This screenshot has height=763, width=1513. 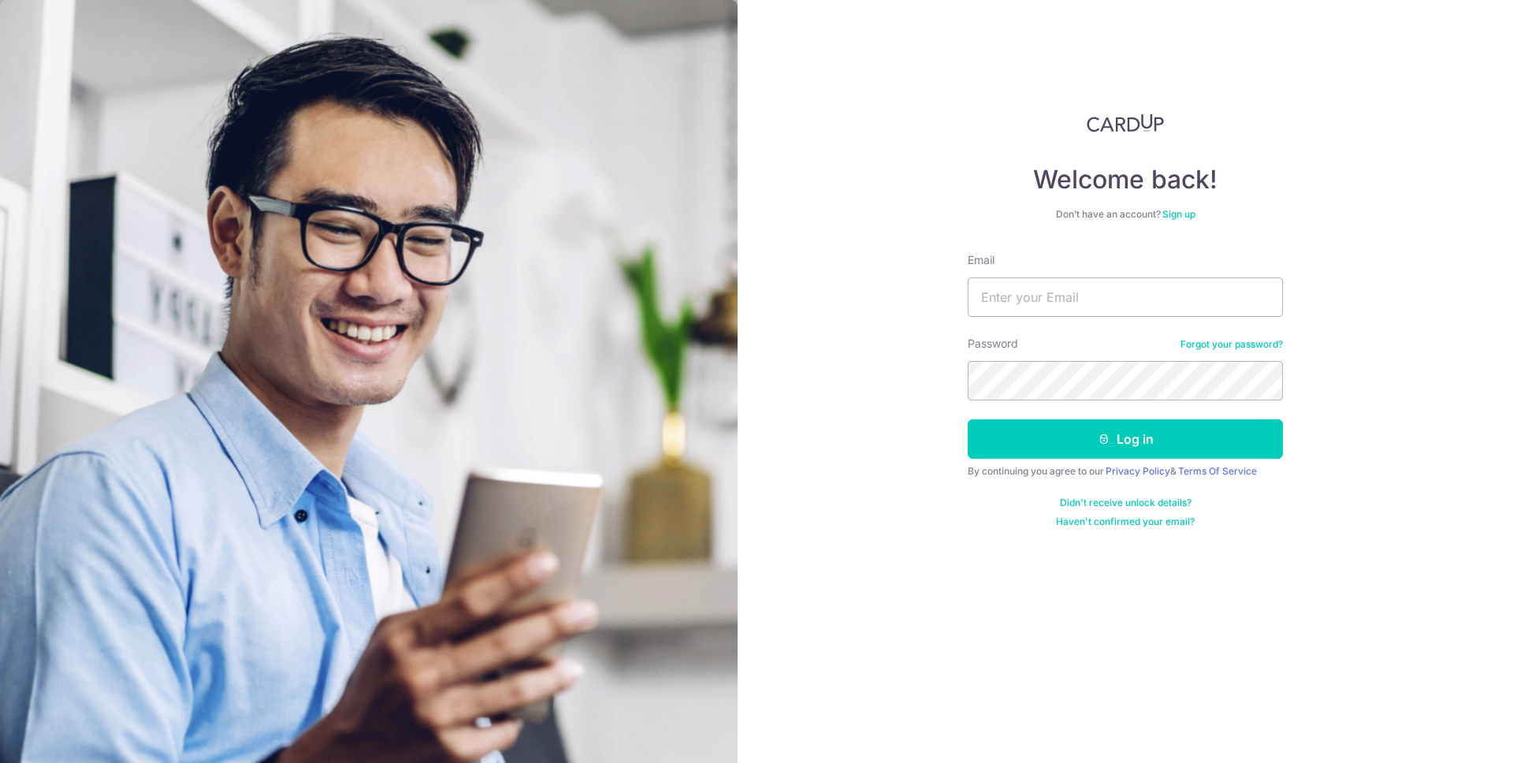 What do you see at coordinates (1125, 522) in the screenshot?
I see `a: Haven't confirmed your email?` at bounding box center [1125, 522].